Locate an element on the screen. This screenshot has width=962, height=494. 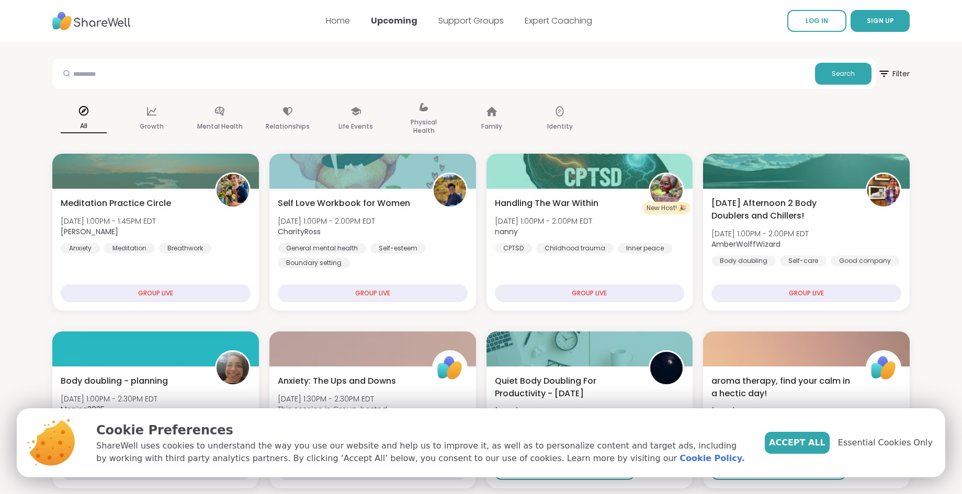
img: CharityRoss is located at coordinates (450, 190).